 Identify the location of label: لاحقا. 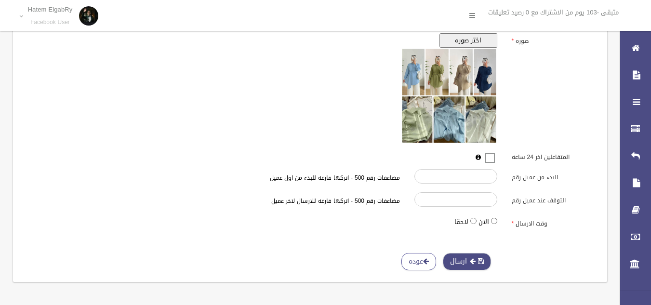
(461, 222).